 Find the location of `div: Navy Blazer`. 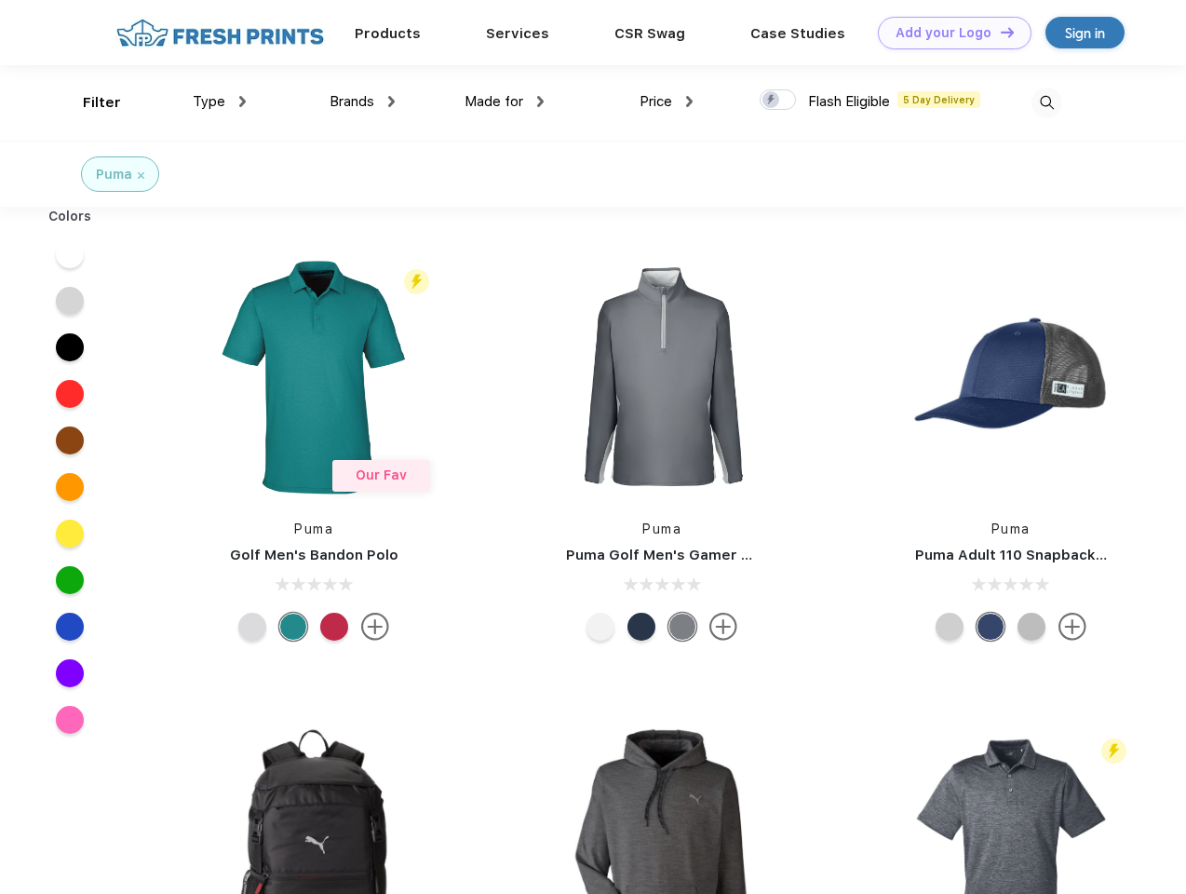

div: Navy Blazer is located at coordinates (642, 627).